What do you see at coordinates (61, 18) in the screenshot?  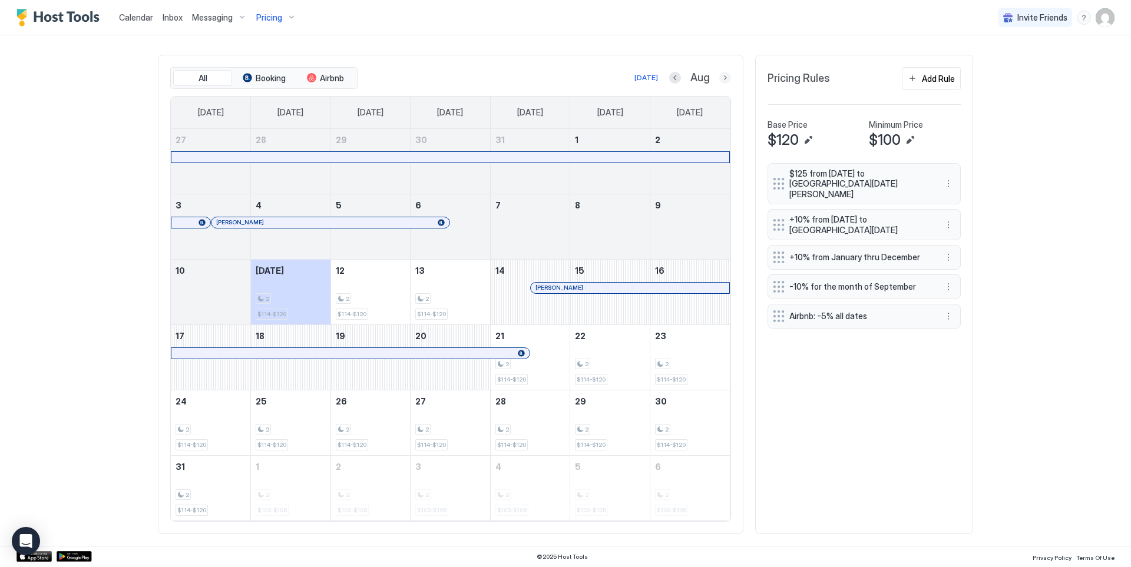 I see `a: Host Tools Logo` at bounding box center [61, 18].